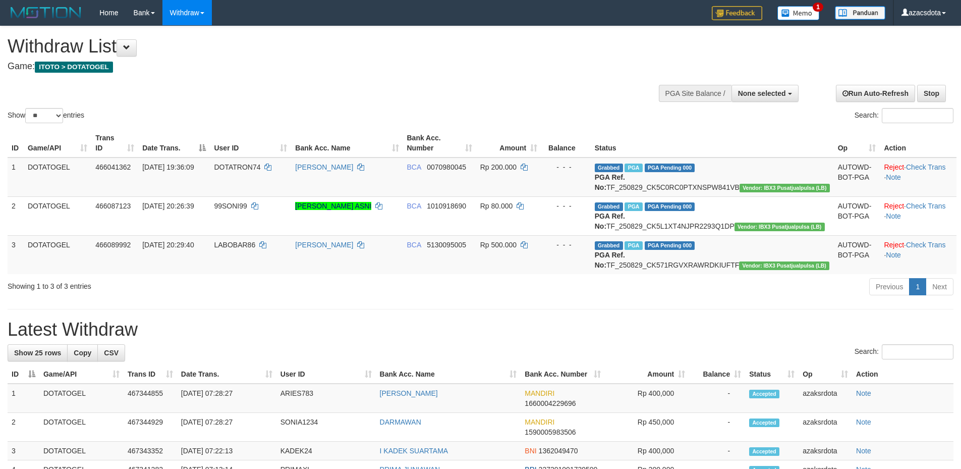 The width and height of the screenshot is (961, 469). I want to click on span: DOTATRON74, so click(237, 167).